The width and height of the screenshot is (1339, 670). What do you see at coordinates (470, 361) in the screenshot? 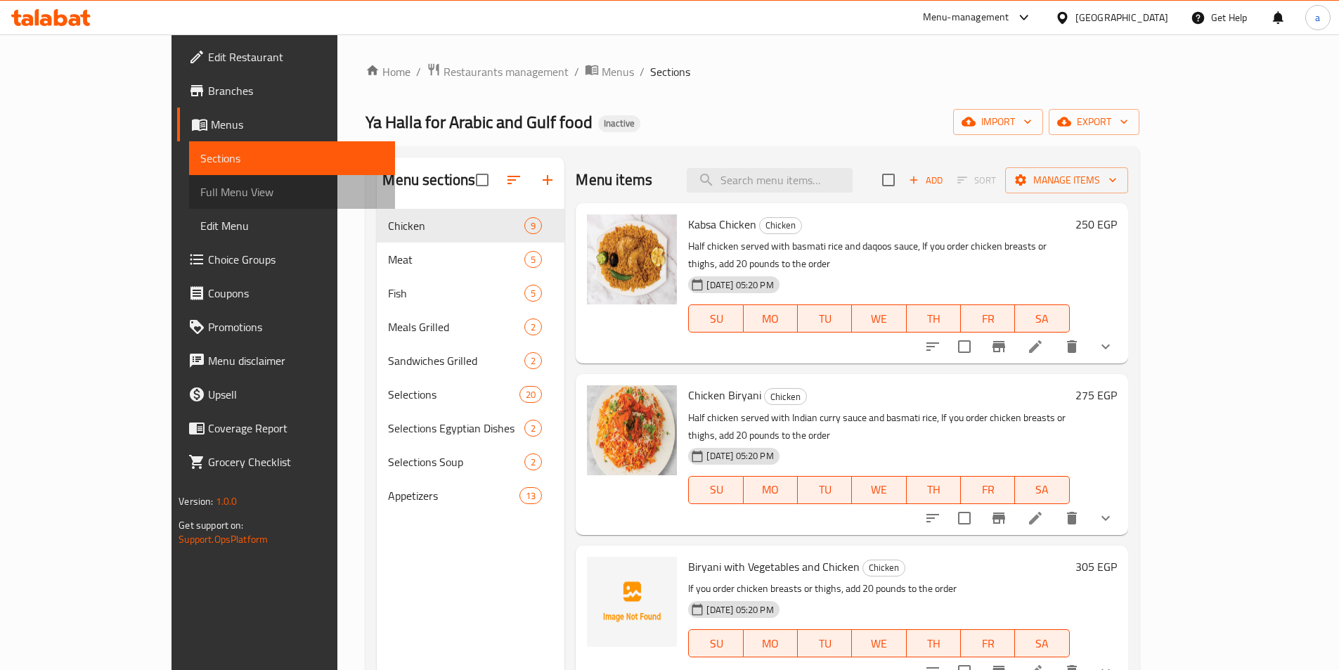
I see `div: Sandwiches Grilled2` at bounding box center [470, 361].